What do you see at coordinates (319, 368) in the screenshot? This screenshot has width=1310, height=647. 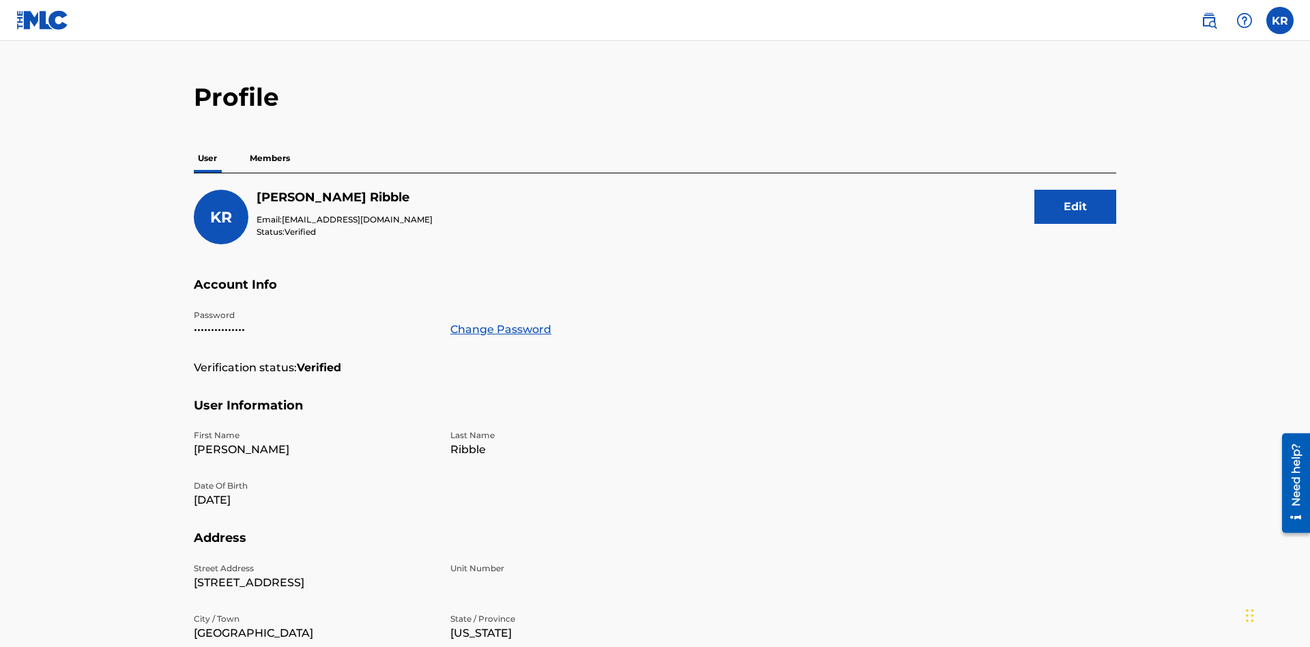 I see `strong: Verified` at bounding box center [319, 368].